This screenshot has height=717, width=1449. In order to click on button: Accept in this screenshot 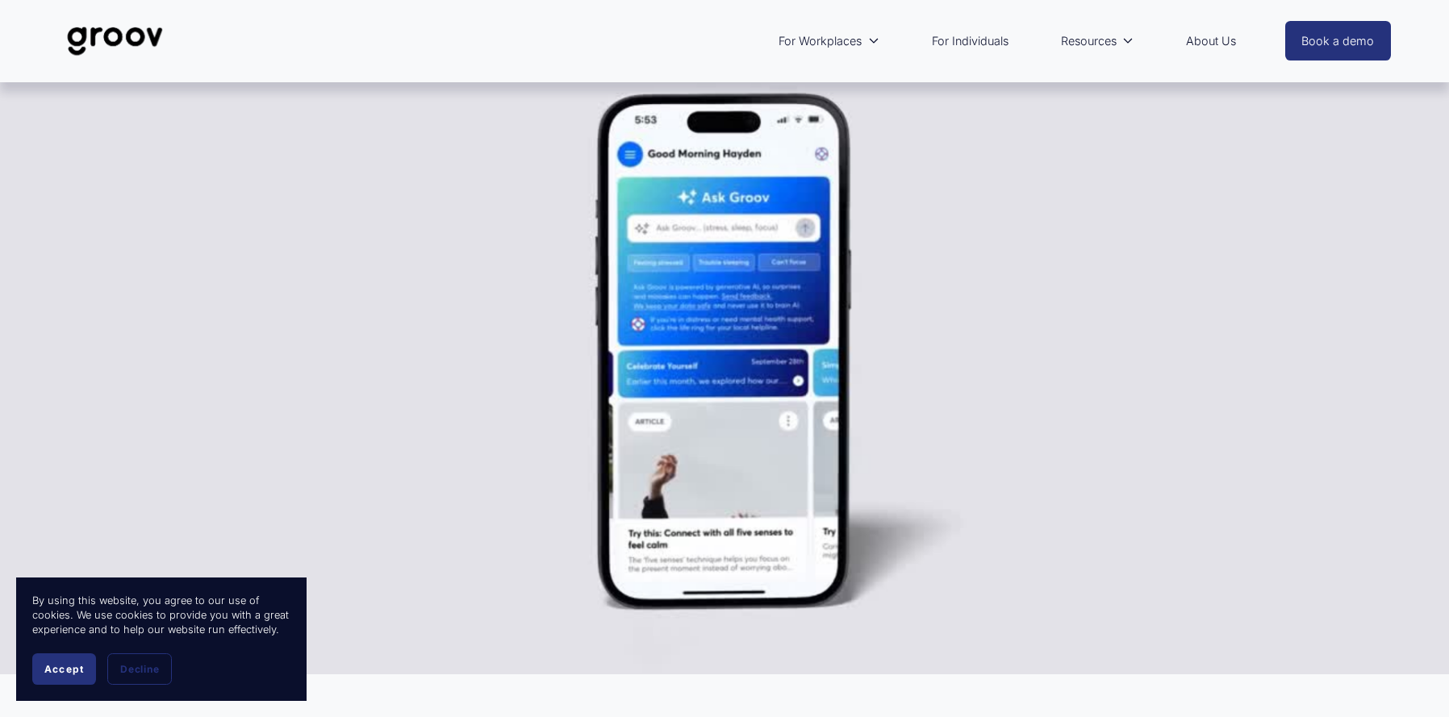, I will do `click(64, 669)`.